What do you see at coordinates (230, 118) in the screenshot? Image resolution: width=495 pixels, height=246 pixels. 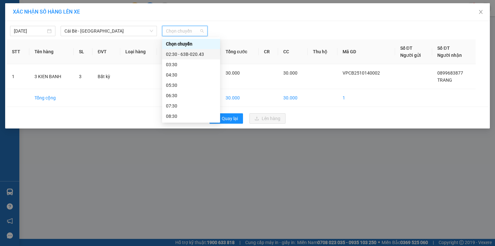 I see `span: Quay lại` at bounding box center [230, 118].